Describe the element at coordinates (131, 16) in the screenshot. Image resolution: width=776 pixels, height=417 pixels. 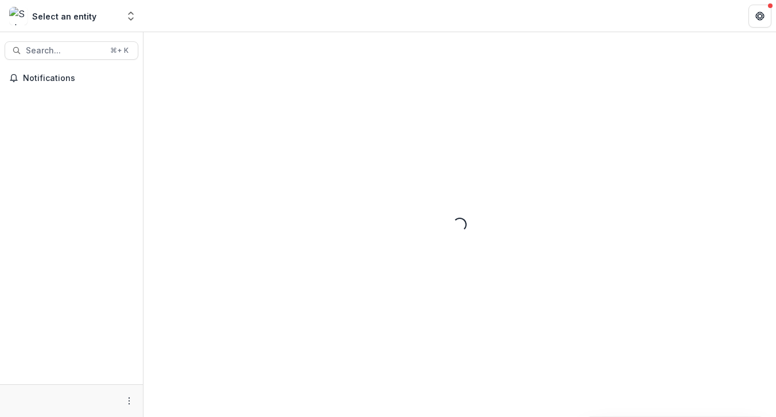
I see `button: Open entity switcher` at that location.